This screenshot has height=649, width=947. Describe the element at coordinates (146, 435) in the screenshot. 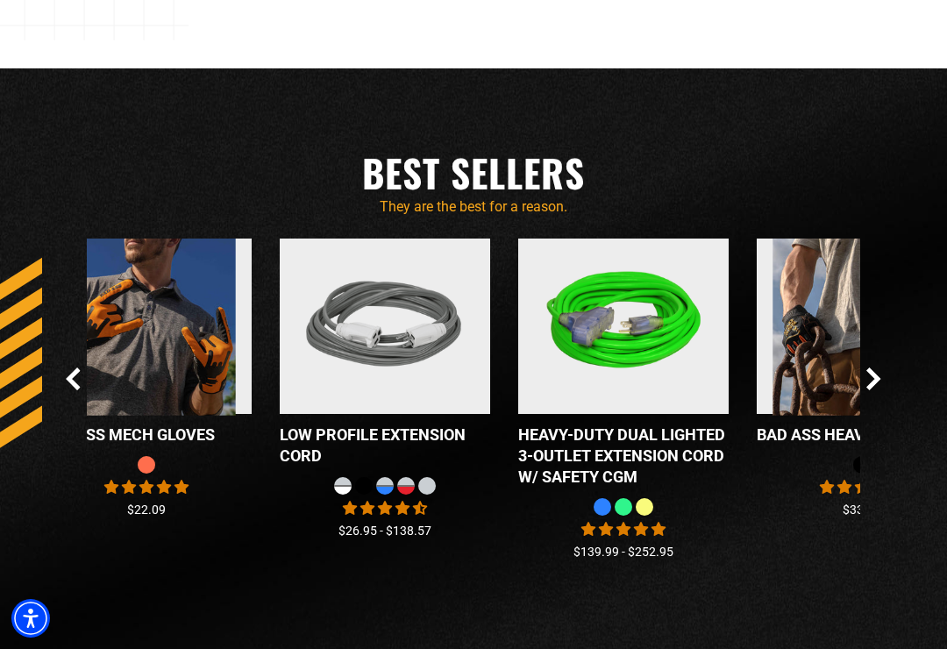

I see `div: Bad Ass MECH Gloves` at that location.